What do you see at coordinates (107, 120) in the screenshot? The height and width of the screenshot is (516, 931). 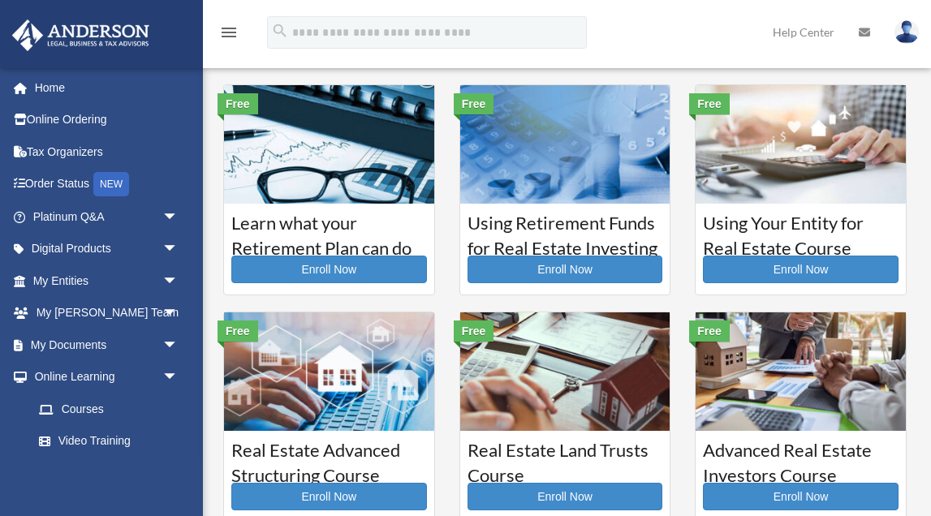 I see `a: Online Ordering` at bounding box center [107, 120].